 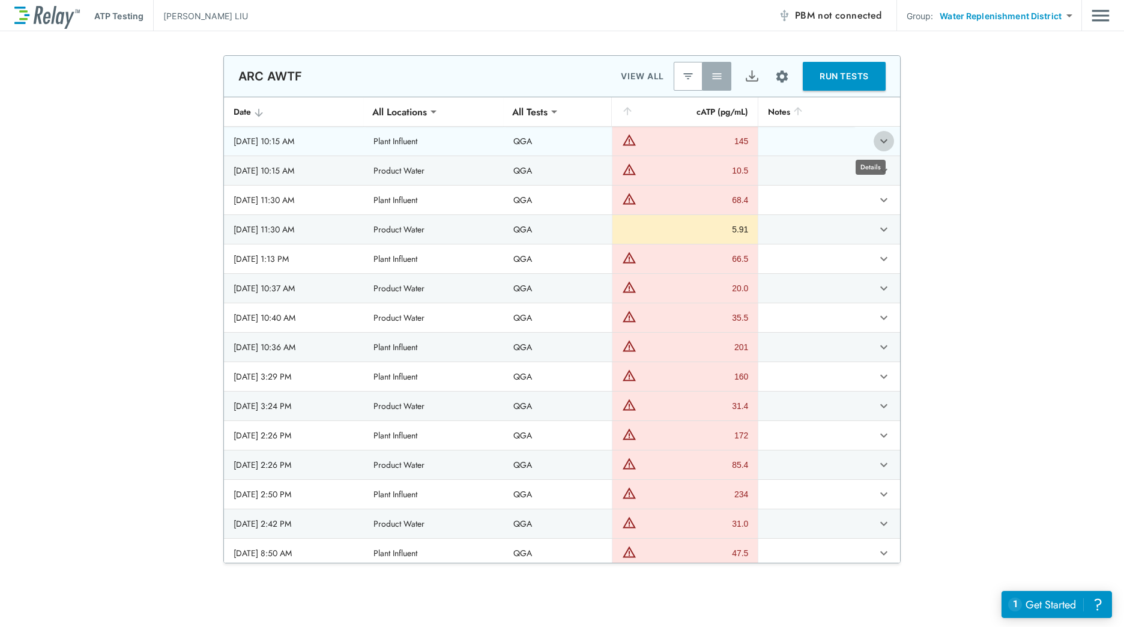 I want to click on div: 68.4, so click(x=694, y=200).